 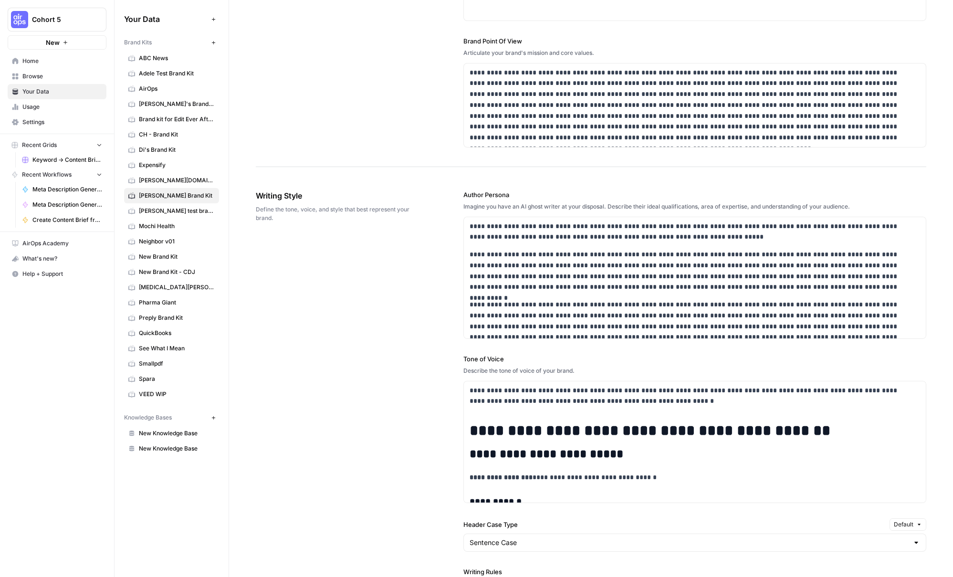 What do you see at coordinates (177, 150) in the screenshot?
I see `span: Di's Brand Kit` at bounding box center [177, 150].